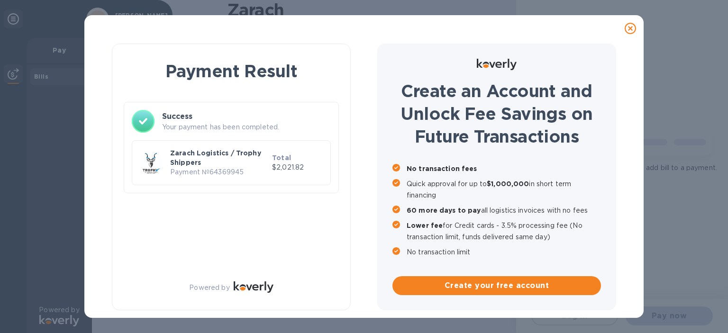 The width and height of the screenshot is (728, 333). What do you see at coordinates (444, 210) in the screenshot?
I see `b: 60 more days to pay` at bounding box center [444, 210].